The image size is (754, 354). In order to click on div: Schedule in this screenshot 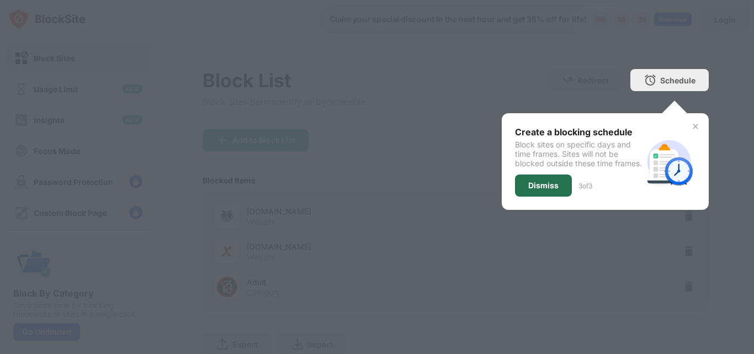, I will do `click(678, 80)`.